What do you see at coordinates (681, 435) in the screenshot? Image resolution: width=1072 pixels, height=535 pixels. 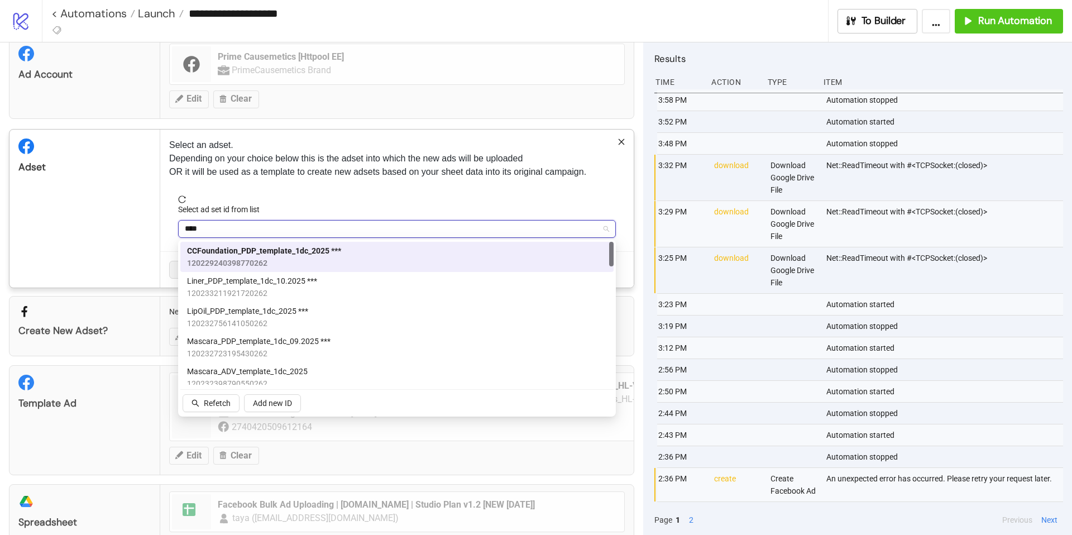 I see `div: 2:43 PM` at bounding box center [681, 435].